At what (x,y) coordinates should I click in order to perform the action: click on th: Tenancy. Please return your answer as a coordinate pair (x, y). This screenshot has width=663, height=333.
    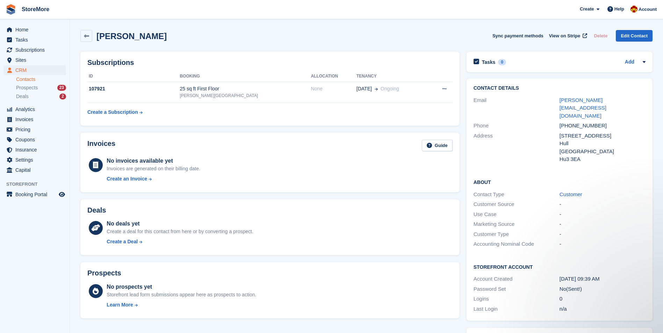
    Looking at the image, I should click on (392, 77).